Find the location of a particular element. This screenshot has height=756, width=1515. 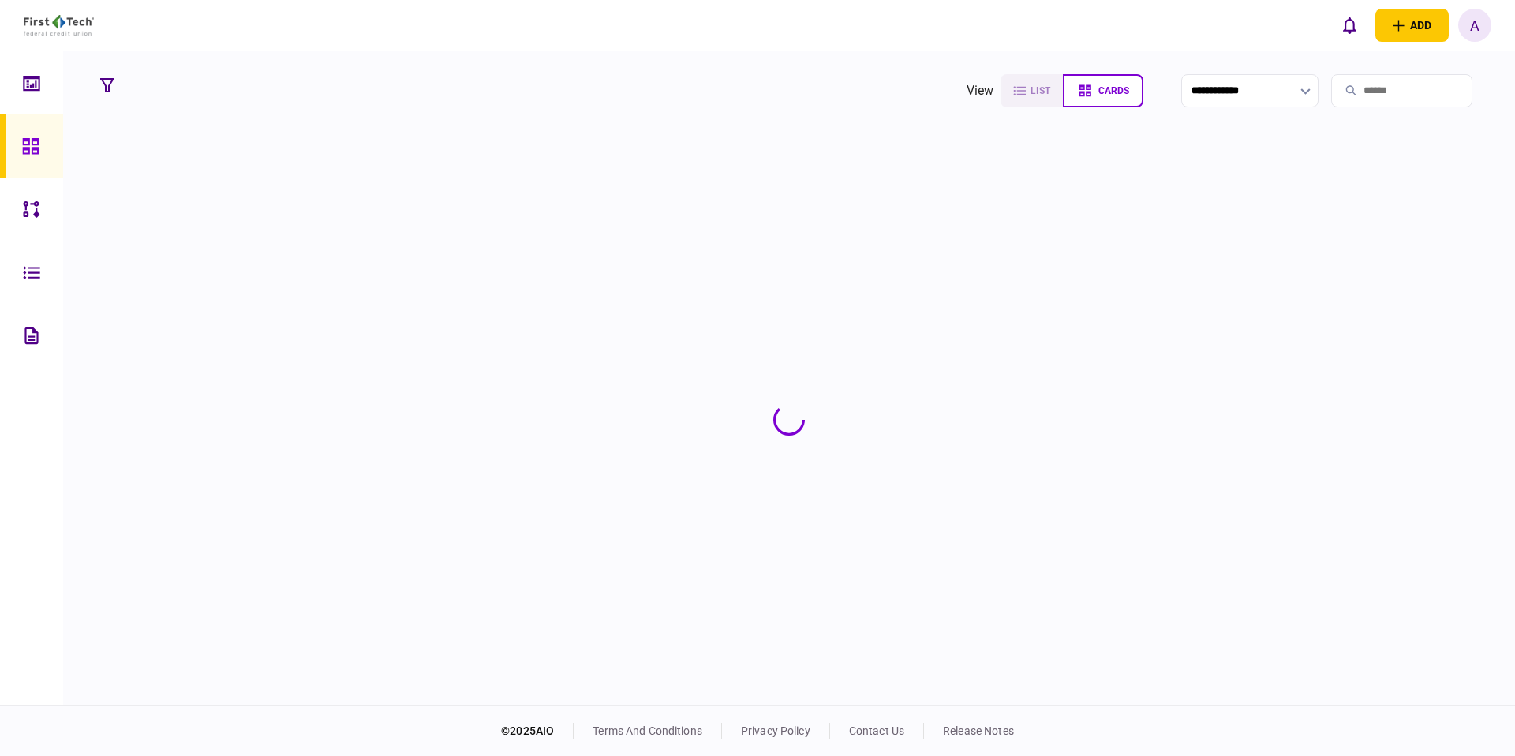

button: a is located at coordinates (1475, 25).